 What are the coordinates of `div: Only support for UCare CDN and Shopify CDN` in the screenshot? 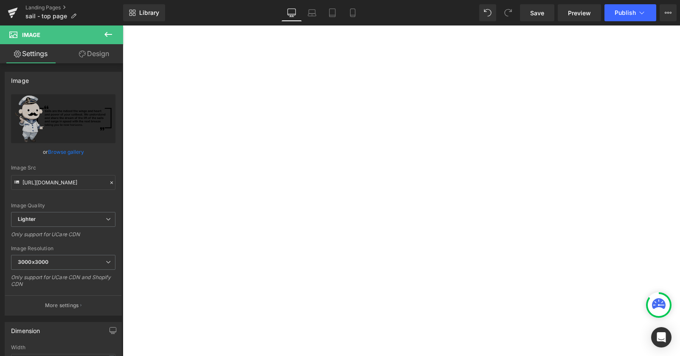 It's located at (63, 283).